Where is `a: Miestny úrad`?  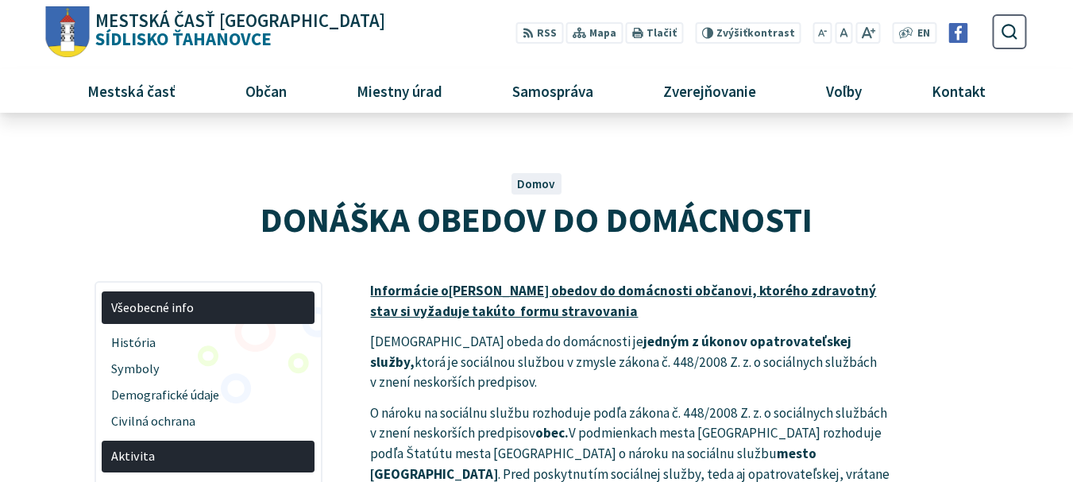 a: Miestny úrad is located at coordinates (399, 91).